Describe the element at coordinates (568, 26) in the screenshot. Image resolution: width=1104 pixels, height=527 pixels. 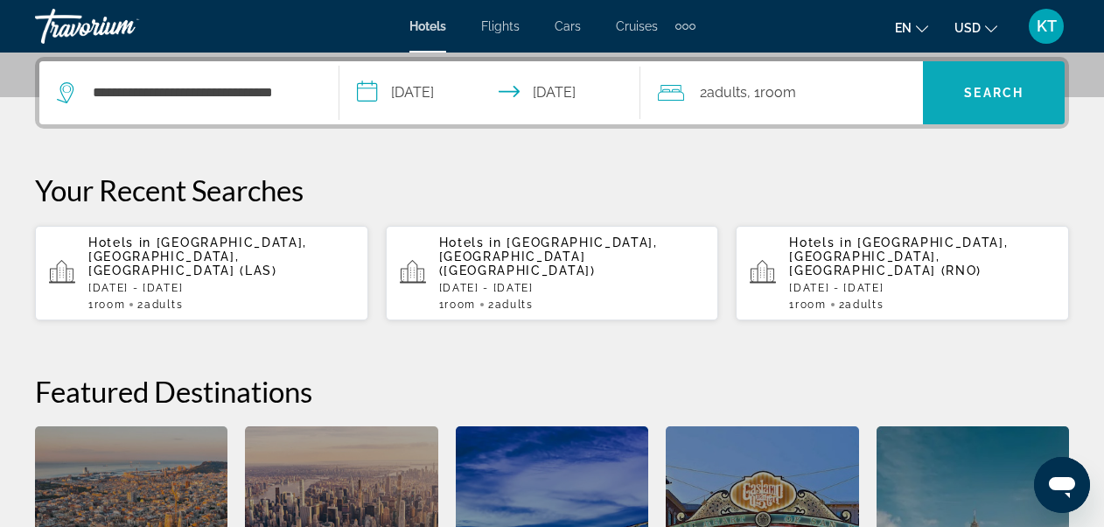
I see `span: Cars` at that location.